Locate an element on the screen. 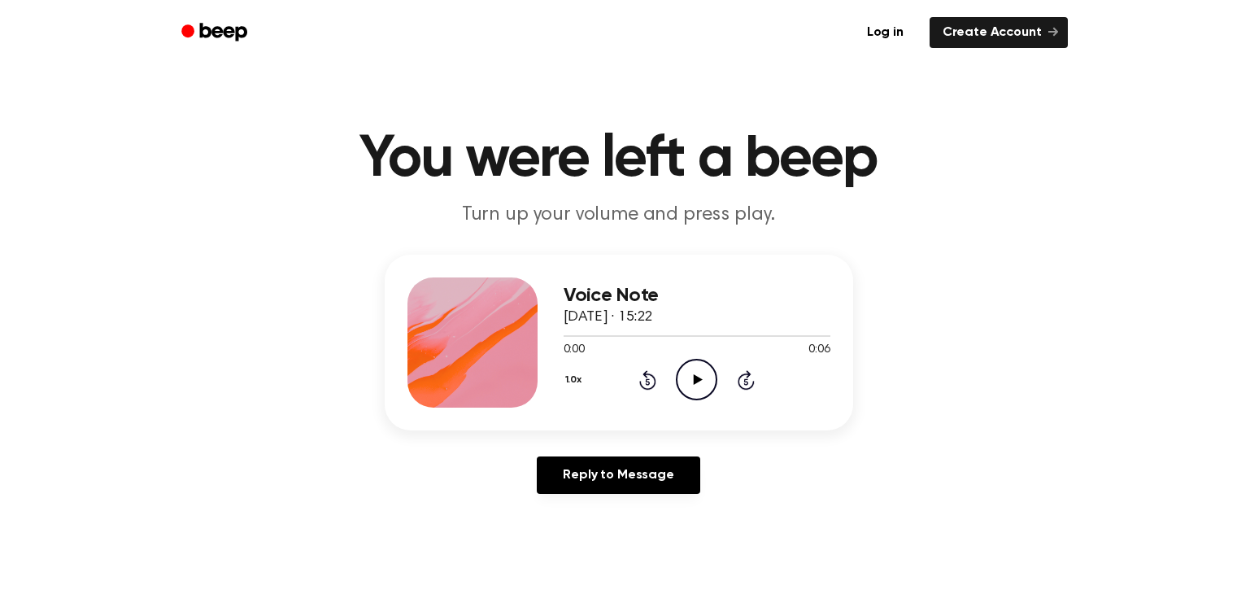 Image resolution: width=1237 pixels, height=594 pixels. button: 1.0x is located at coordinates (576, 380).